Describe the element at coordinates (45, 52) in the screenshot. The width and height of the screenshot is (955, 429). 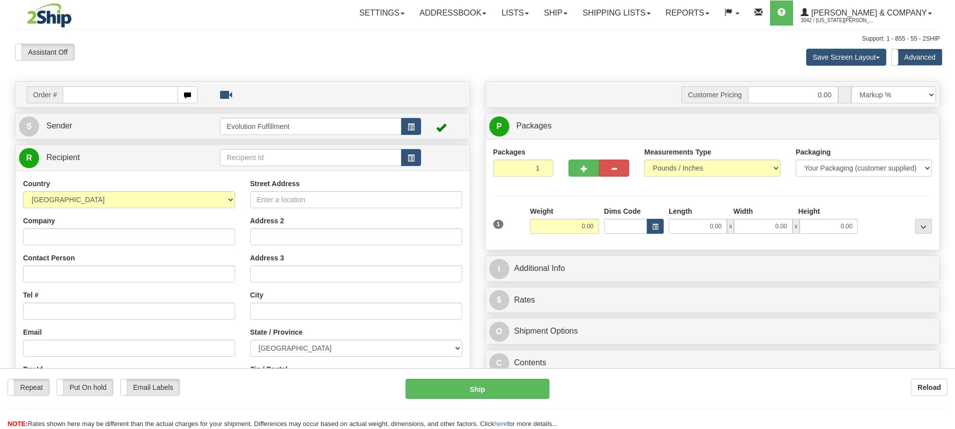
I see `label: Assistant Off` at that location.